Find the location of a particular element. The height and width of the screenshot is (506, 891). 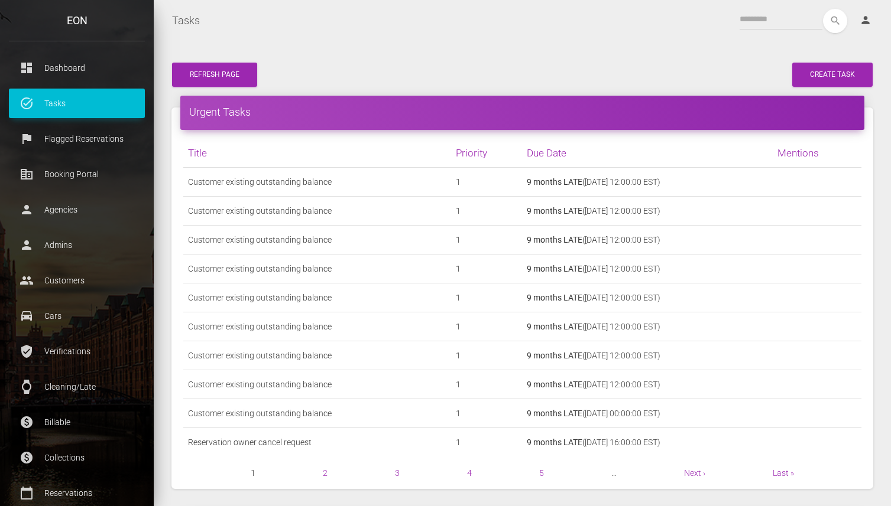

h4: Urgent Tasks is located at coordinates (522, 112).